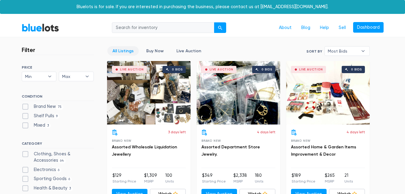 This screenshot has height=194, width=405. Describe the element at coordinates (155, 51) in the screenshot. I see `a: Buy Now` at that location.